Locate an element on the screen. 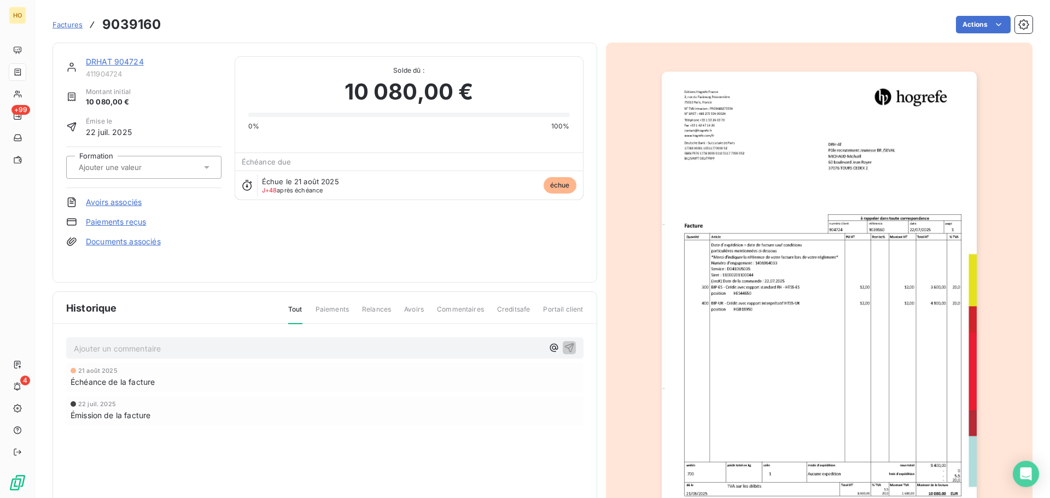  span: Historique is located at coordinates (91, 308).